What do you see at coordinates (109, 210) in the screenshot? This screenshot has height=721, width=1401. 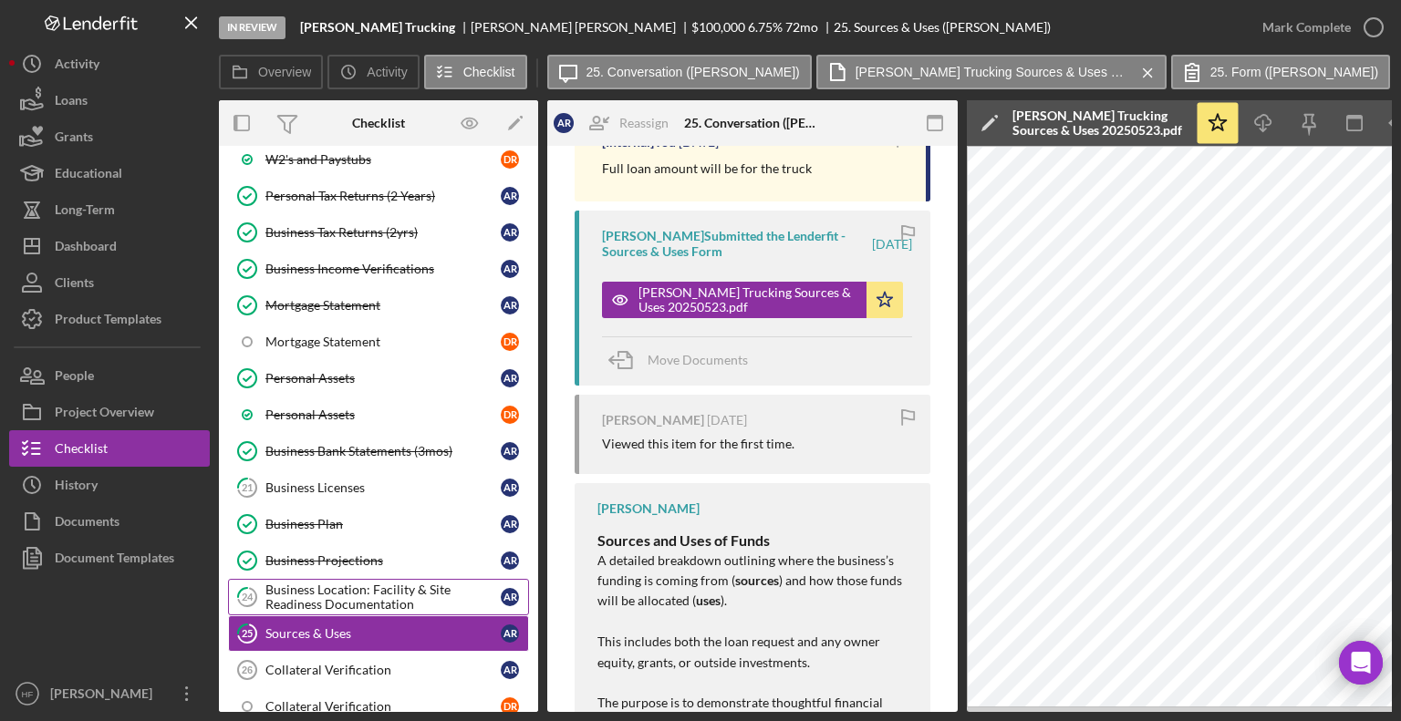 I see `button: Long-Term` at bounding box center [109, 210].